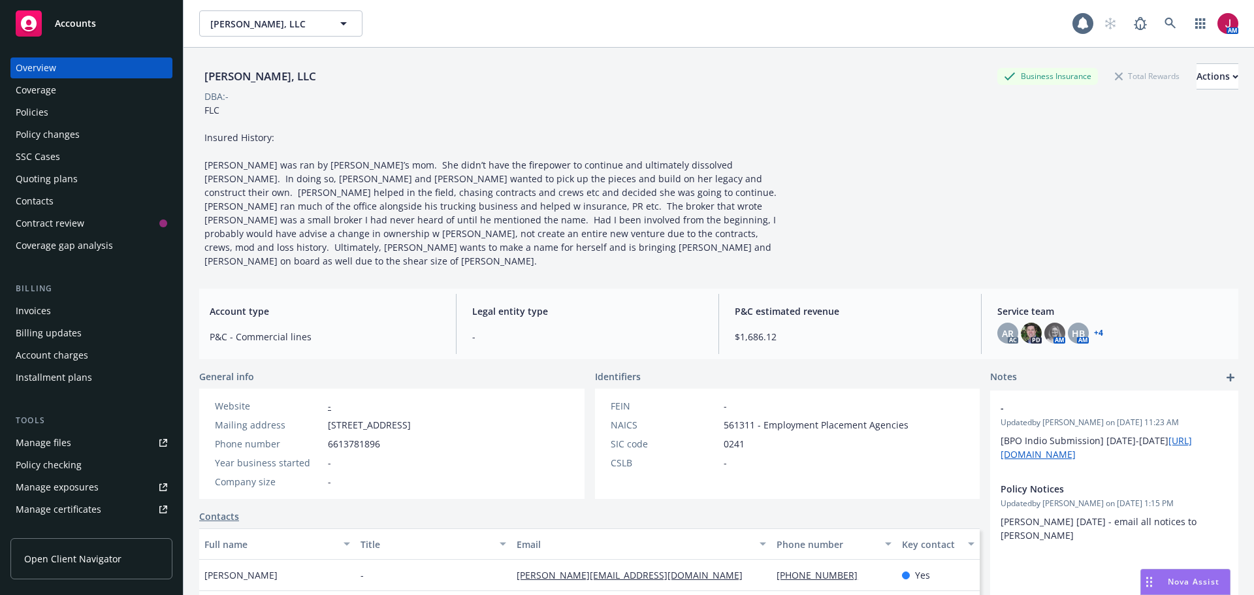  Describe the element at coordinates (91, 311) in the screenshot. I see `a: Invoices` at that location.